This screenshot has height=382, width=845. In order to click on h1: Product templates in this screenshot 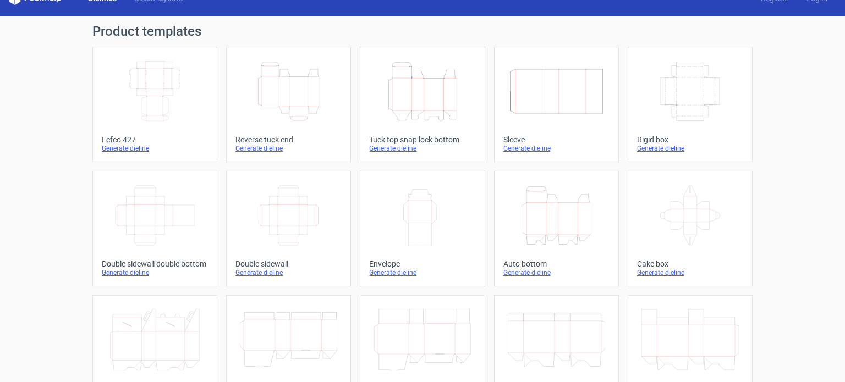, I will do `click(423, 31)`.